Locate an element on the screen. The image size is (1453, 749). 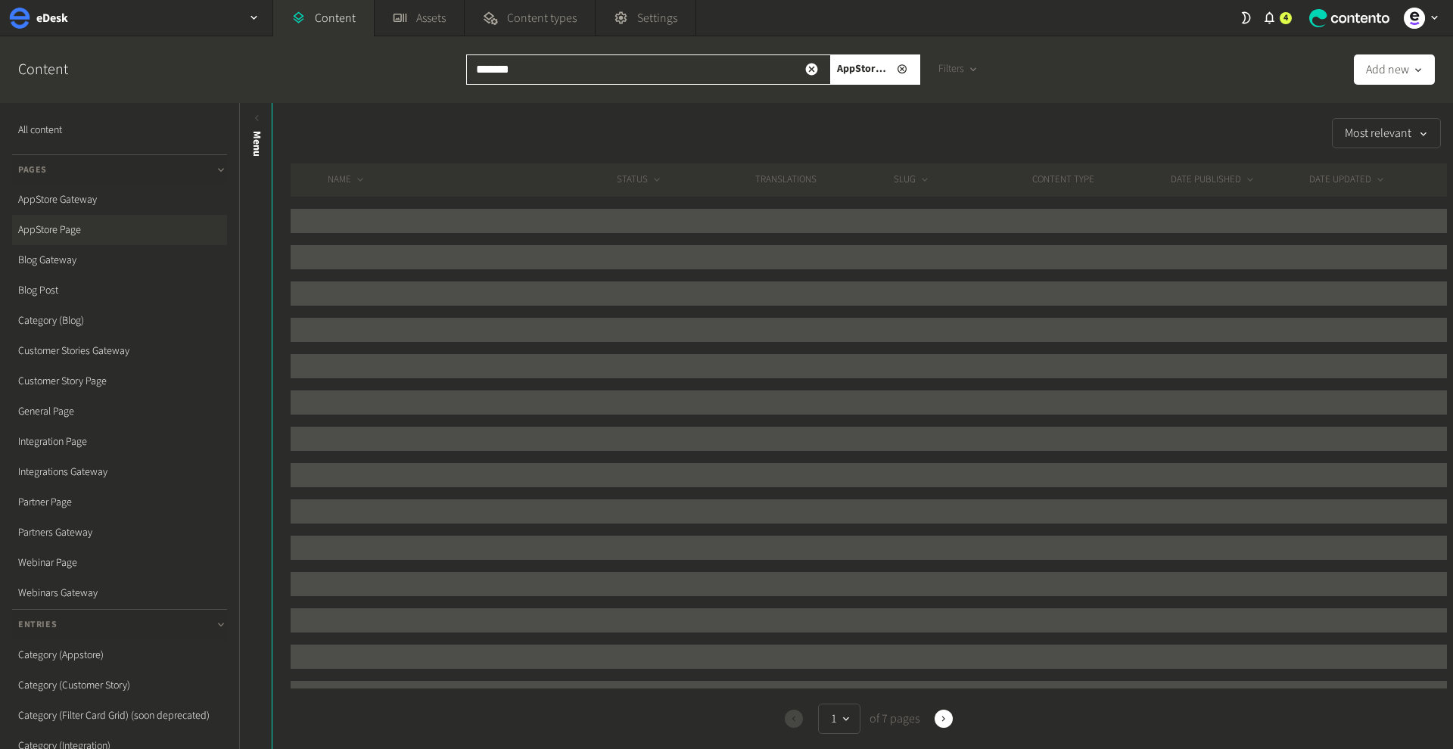
button: STATUS is located at coordinates (640, 180).